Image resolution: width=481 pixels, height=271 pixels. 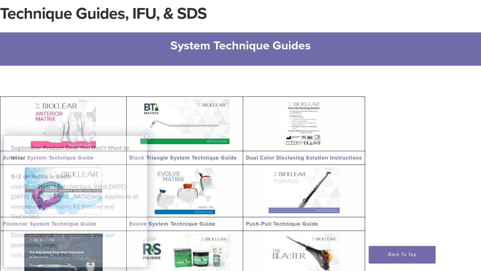 What do you see at coordinates (183, 158) in the screenshot?
I see `a: Black Triangle System Technique Guide` at bounding box center [183, 158].